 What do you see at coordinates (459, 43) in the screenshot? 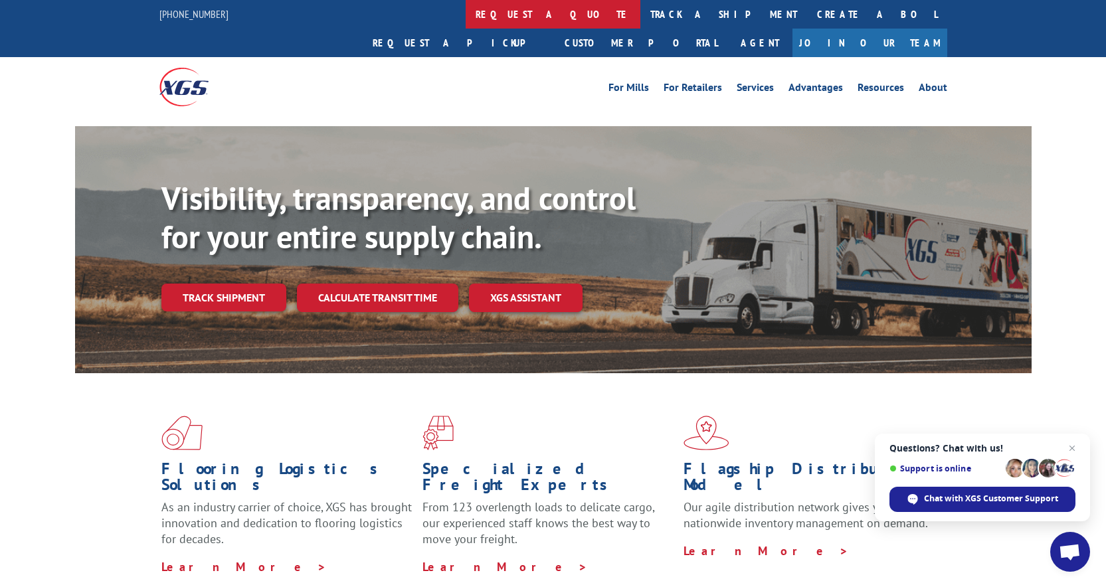
I see `a: Request a pickup` at bounding box center [459, 43].